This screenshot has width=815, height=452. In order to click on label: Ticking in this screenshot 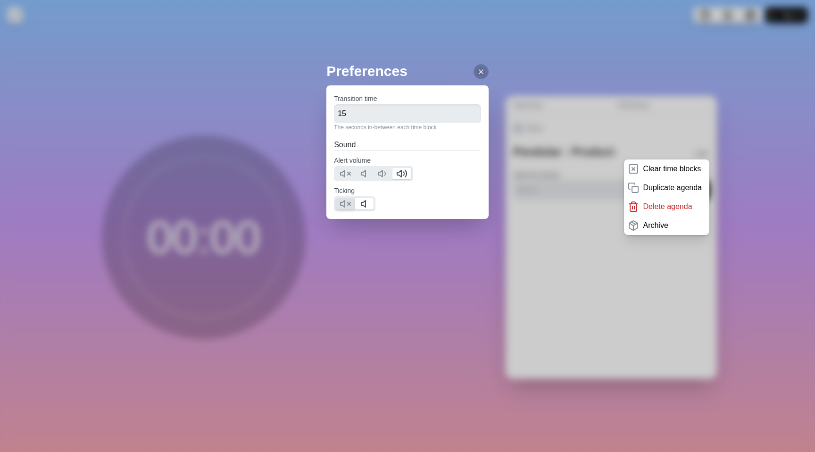, I will do `click(344, 191)`.